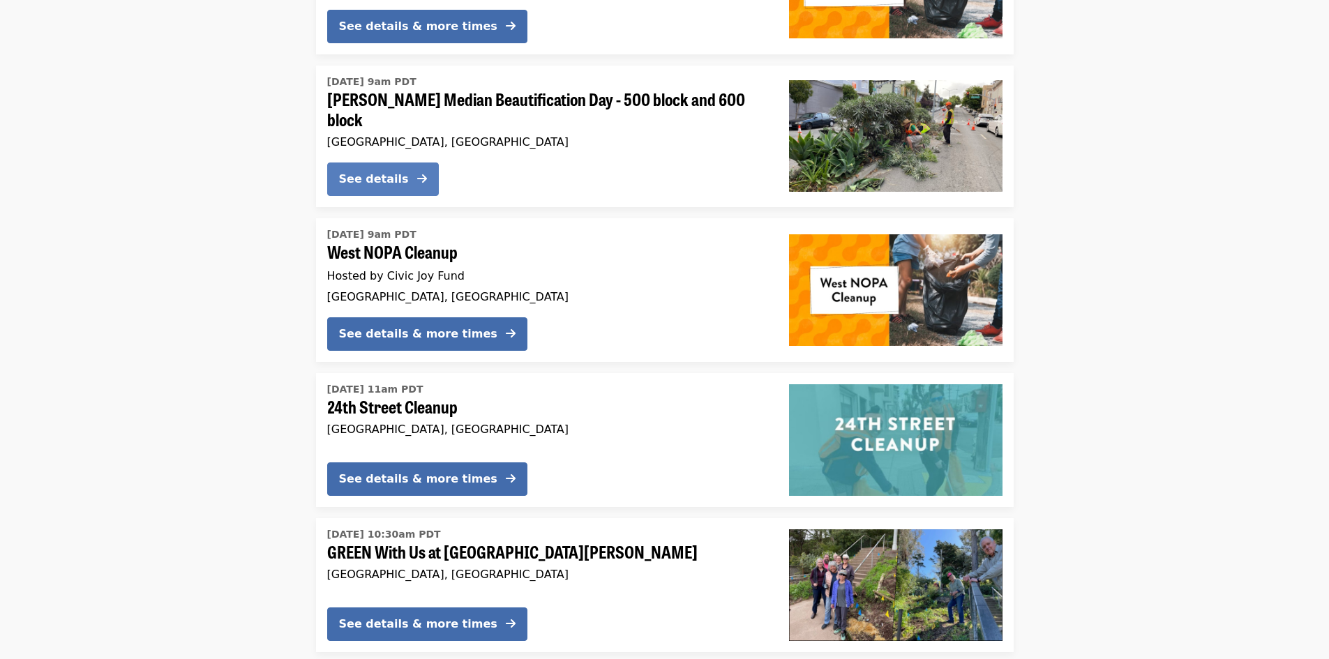 The image size is (1329, 659). Describe the element at coordinates (896, 440) in the screenshot. I see `img: 24th Street Cleanup organized by SF Public Works` at that location.